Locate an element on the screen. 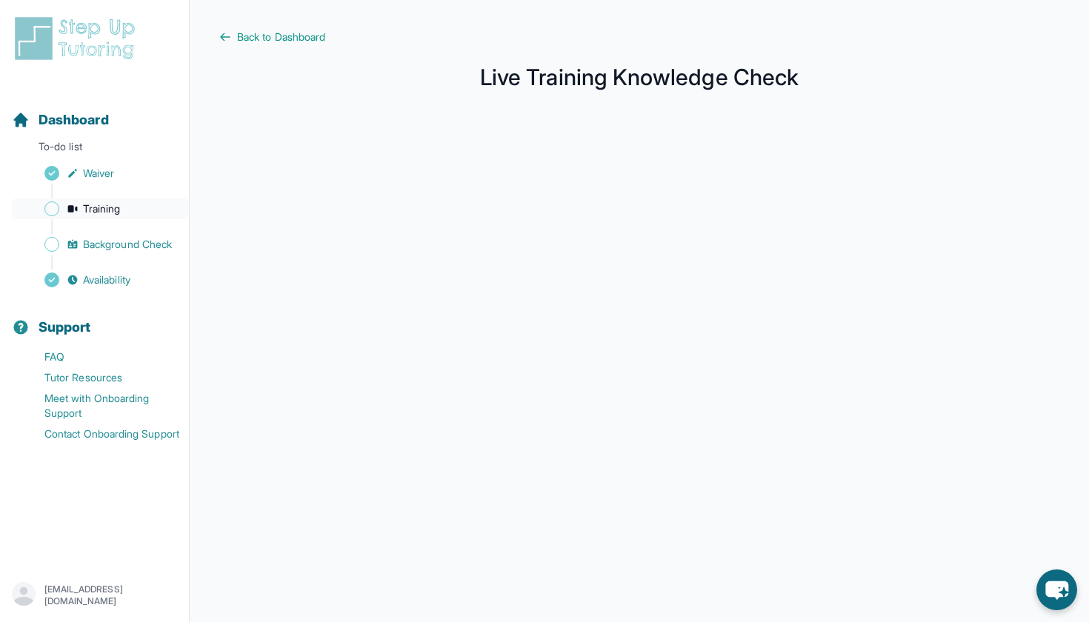  a: Meet with Onboarding Support is located at coordinates (100, 406).